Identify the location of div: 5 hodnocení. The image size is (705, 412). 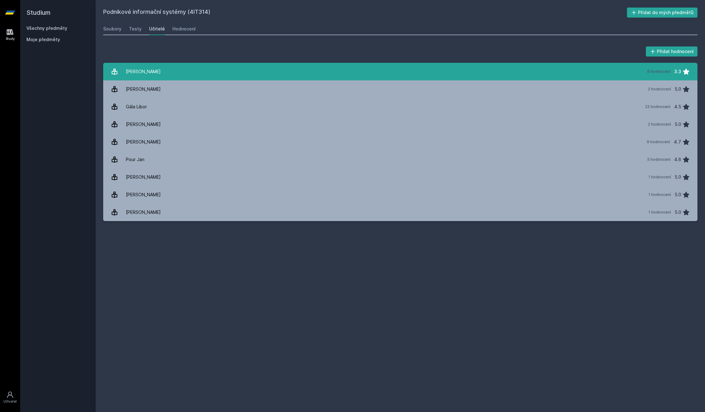
(658, 160).